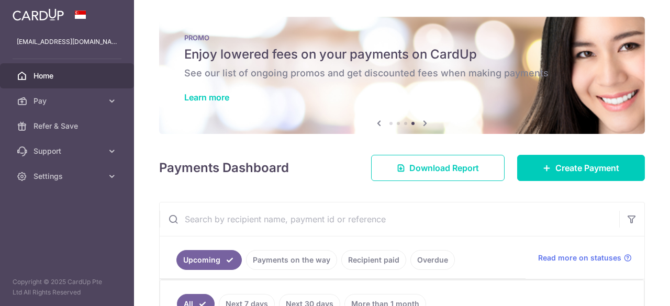 The height and width of the screenshot is (306, 670). Describe the element at coordinates (402, 38) in the screenshot. I see `p: PROMO` at that location.